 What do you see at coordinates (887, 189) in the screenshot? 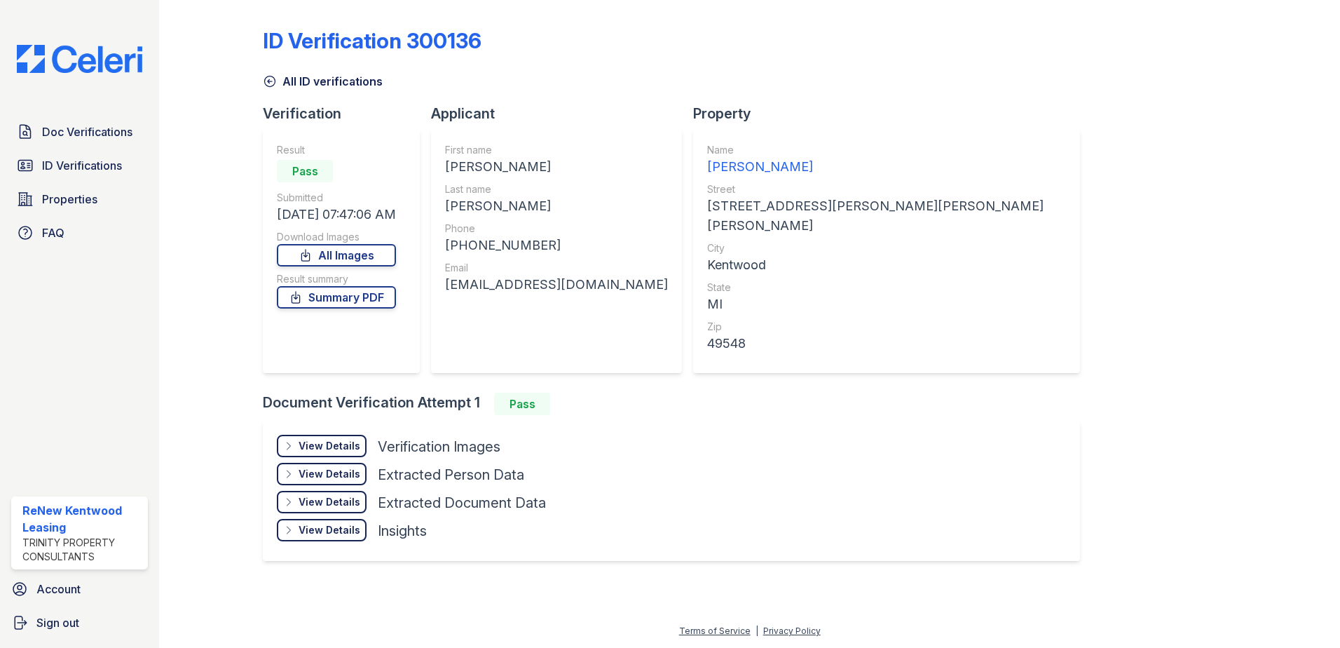
I see `div: Street` at bounding box center [887, 189].